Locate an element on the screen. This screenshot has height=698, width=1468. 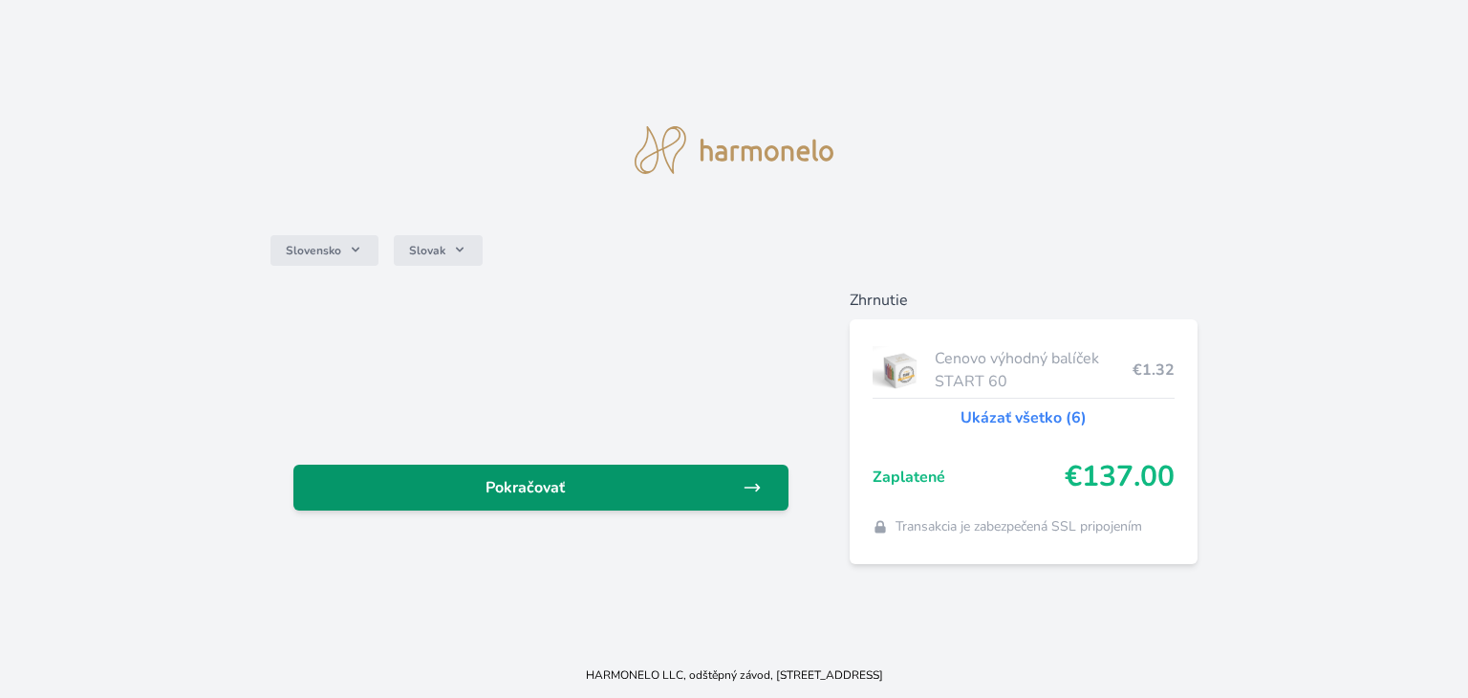
span: Transakcia je zabezpečená SSL pripojením is located at coordinates (1019, 527).